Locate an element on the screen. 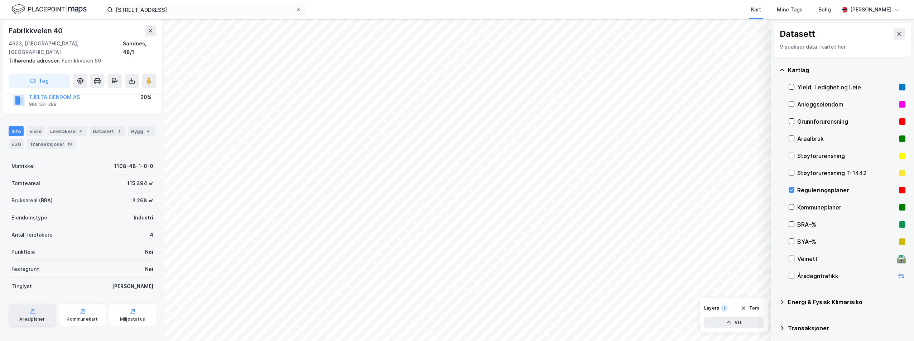 Image resolution: width=914 pixels, height=341 pixels. div: Eiere is located at coordinates (35, 131).